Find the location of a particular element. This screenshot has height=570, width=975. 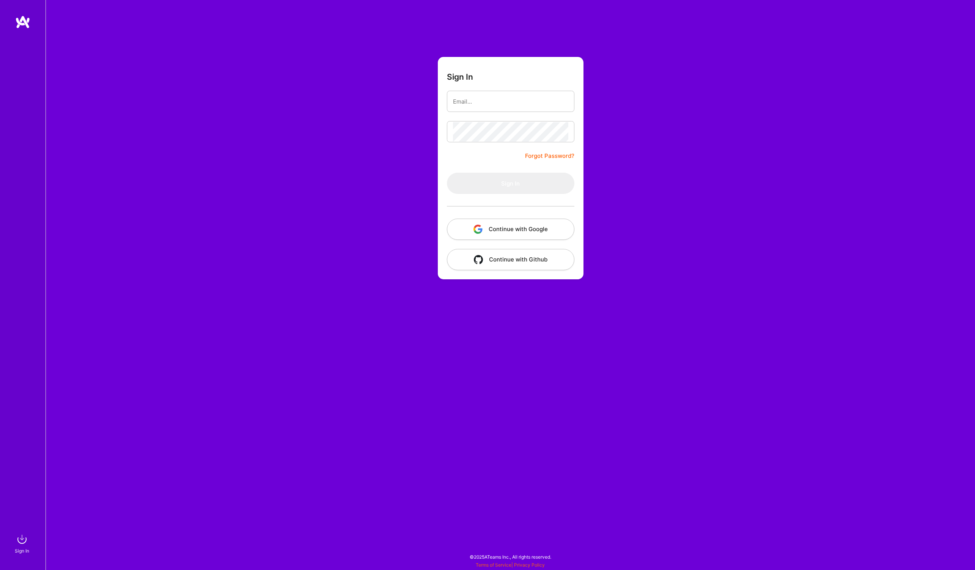

a: Terms of Service is located at coordinates (494, 564).